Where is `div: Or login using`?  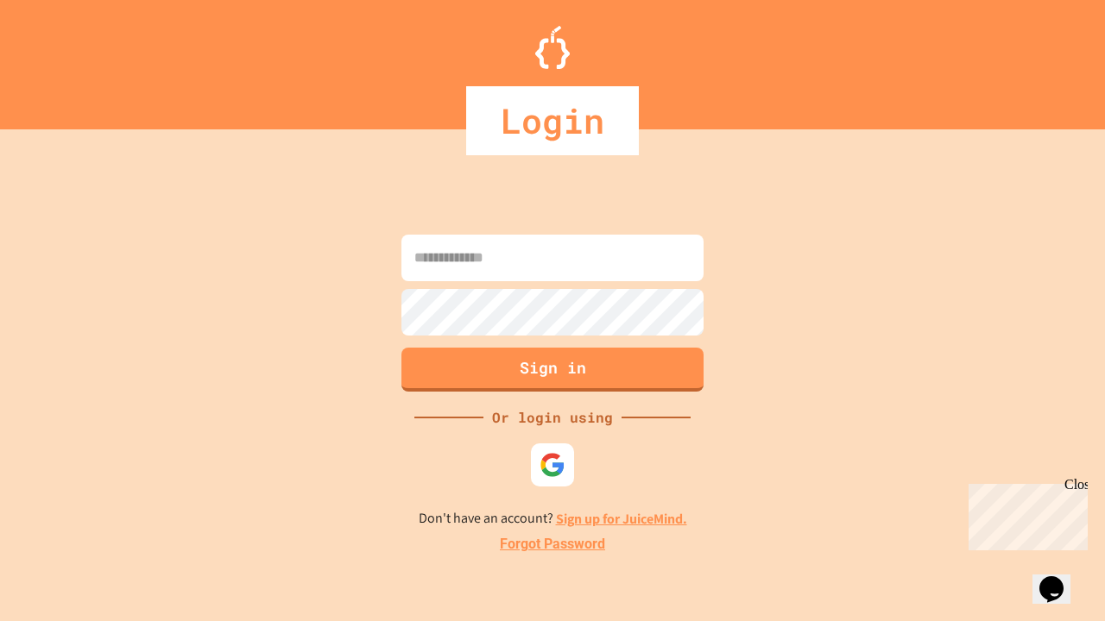 div: Or login using is located at coordinates (552, 418).